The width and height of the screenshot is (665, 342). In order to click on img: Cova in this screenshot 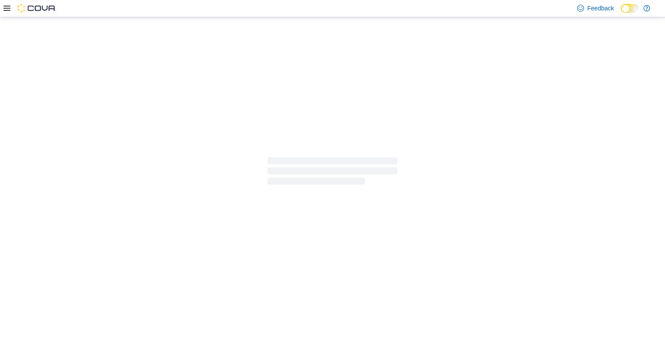, I will do `click(37, 8)`.